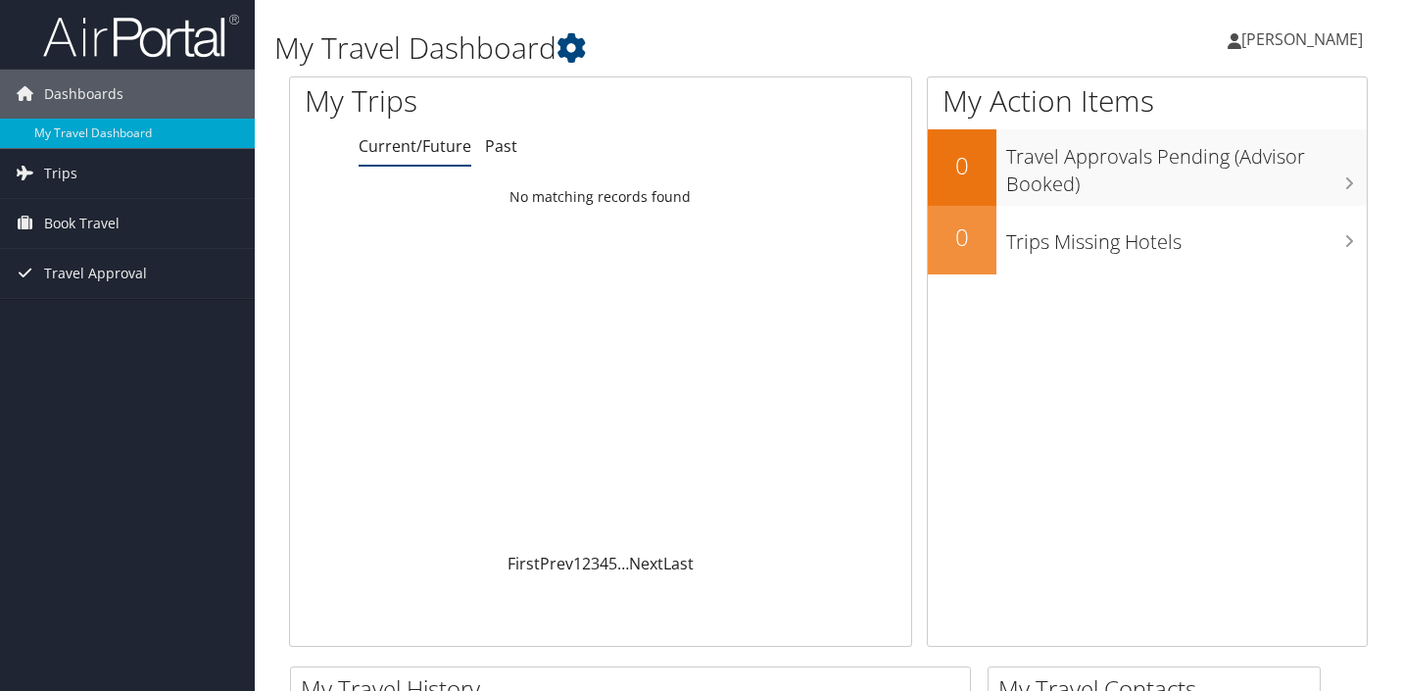 Image resolution: width=1402 pixels, height=691 pixels. Describe the element at coordinates (81, 223) in the screenshot. I see `span: Book Travel` at that location.